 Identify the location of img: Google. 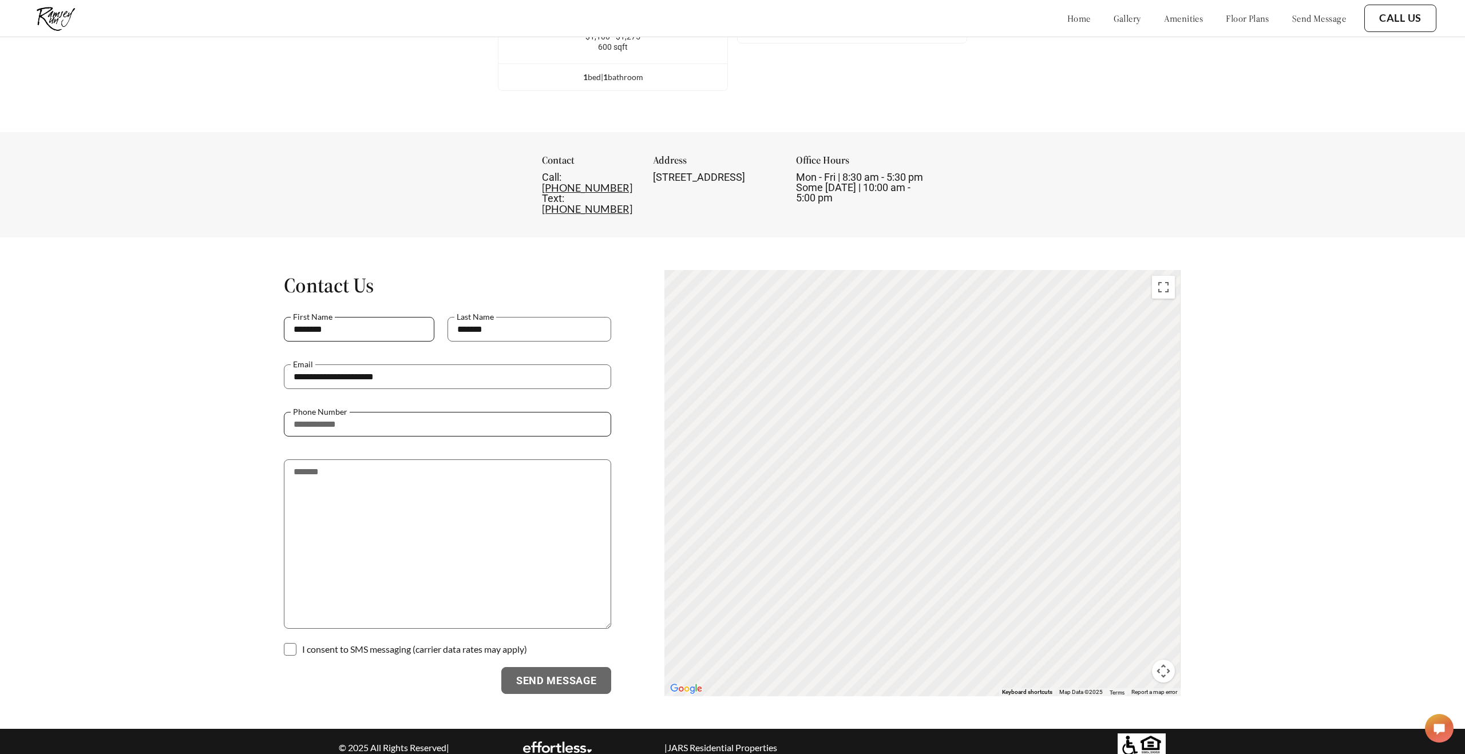
(686, 689).